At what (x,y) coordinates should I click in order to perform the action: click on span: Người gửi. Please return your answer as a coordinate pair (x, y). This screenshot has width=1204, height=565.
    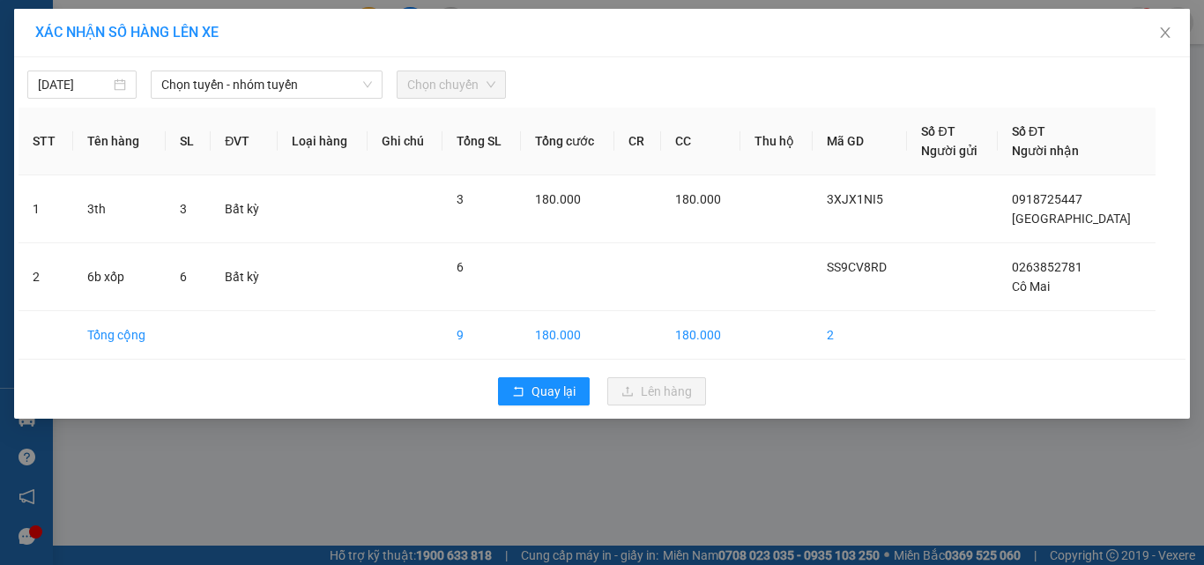
    Looking at the image, I should click on (949, 151).